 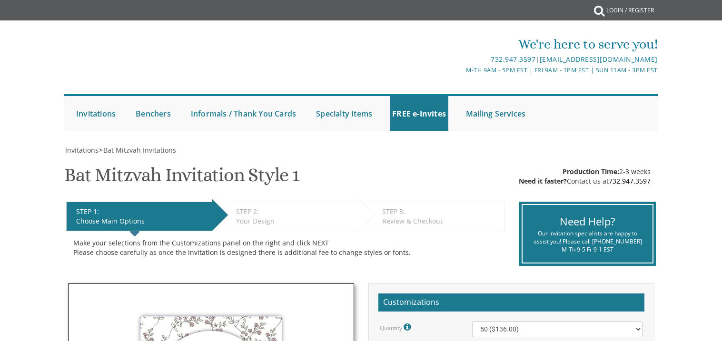 What do you see at coordinates (511, 303) in the screenshot?
I see `h2: Customizations` at bounding box center [511, 303].